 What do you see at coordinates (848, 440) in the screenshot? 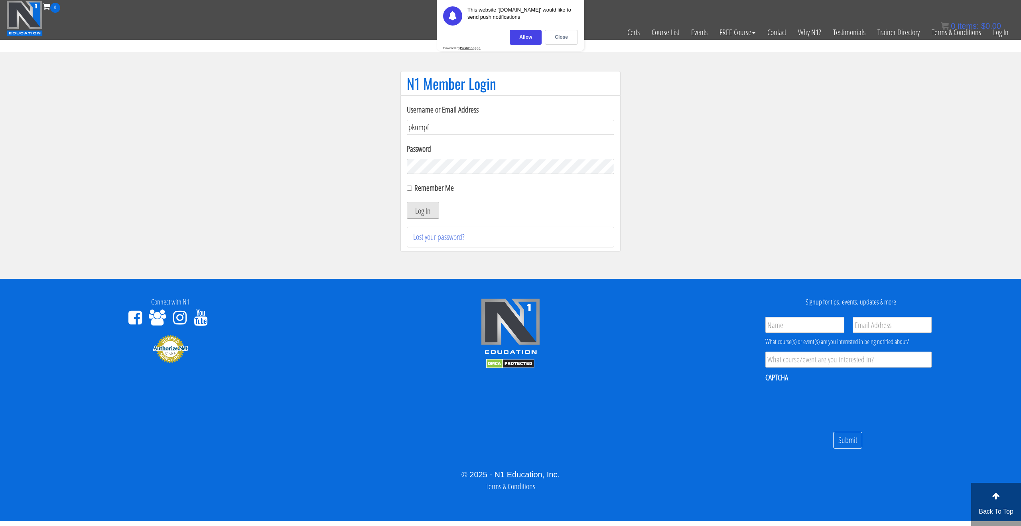
I see `input: Submit` at bounding box center [848, 440].